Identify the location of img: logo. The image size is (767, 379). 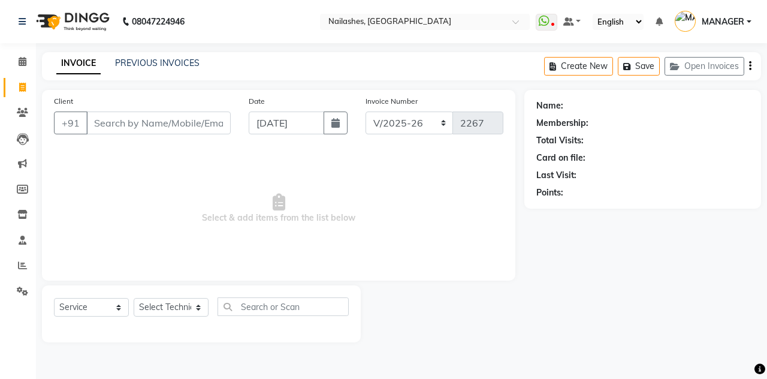
(71, 22).